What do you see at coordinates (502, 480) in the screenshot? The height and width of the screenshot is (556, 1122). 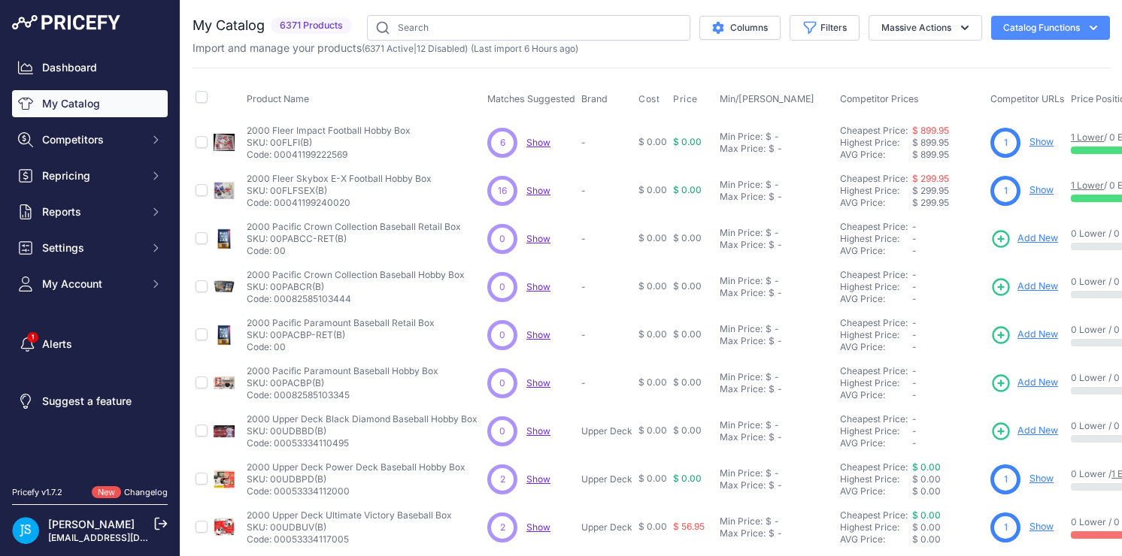 I see `span: 2` at bounding box center [502, 480].